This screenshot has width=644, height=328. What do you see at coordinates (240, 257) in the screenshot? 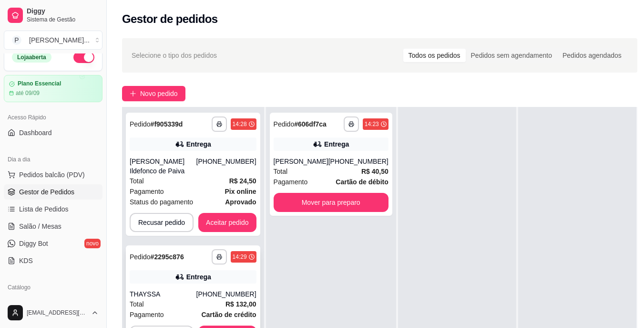
I see `div: 14:29` at bounding box center [240, 257].